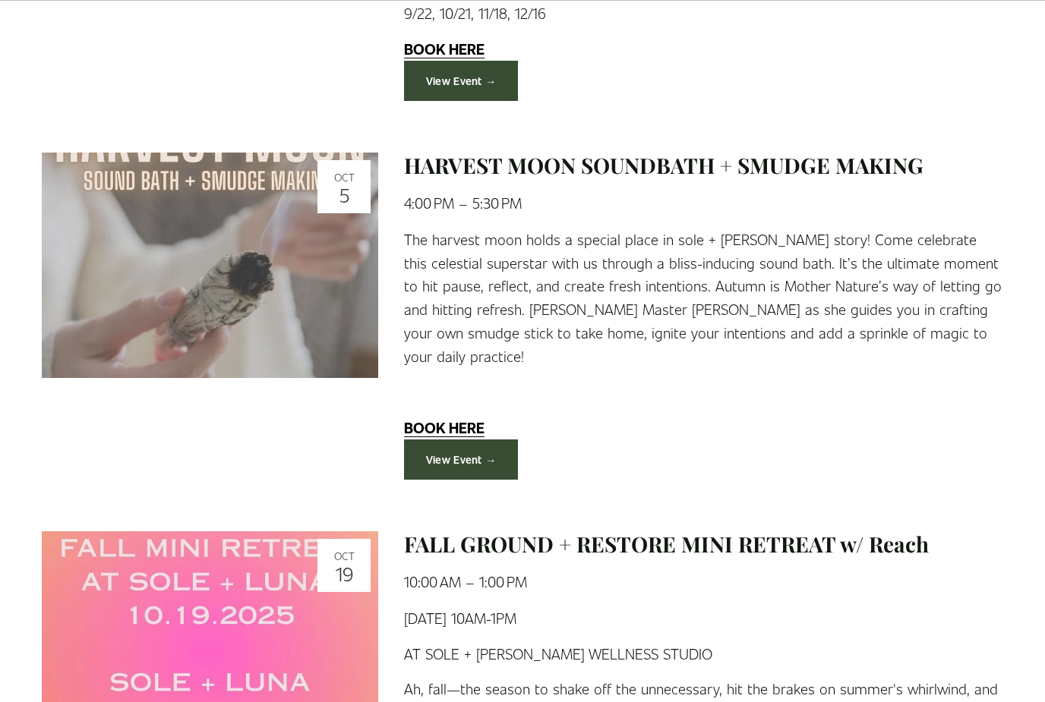 This screenshot has height=702, width=1045. Describe the element at coordinates (703, 13) in the screenshot. I see `p: 9/22, 10/21, 11/18, 12/16` at that location.